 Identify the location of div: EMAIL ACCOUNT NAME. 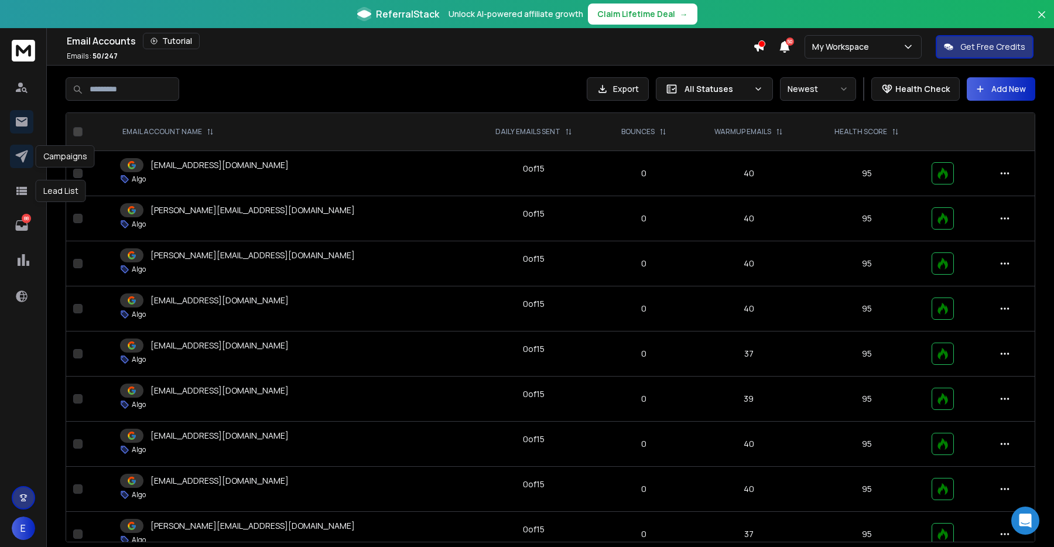
(168, 132).